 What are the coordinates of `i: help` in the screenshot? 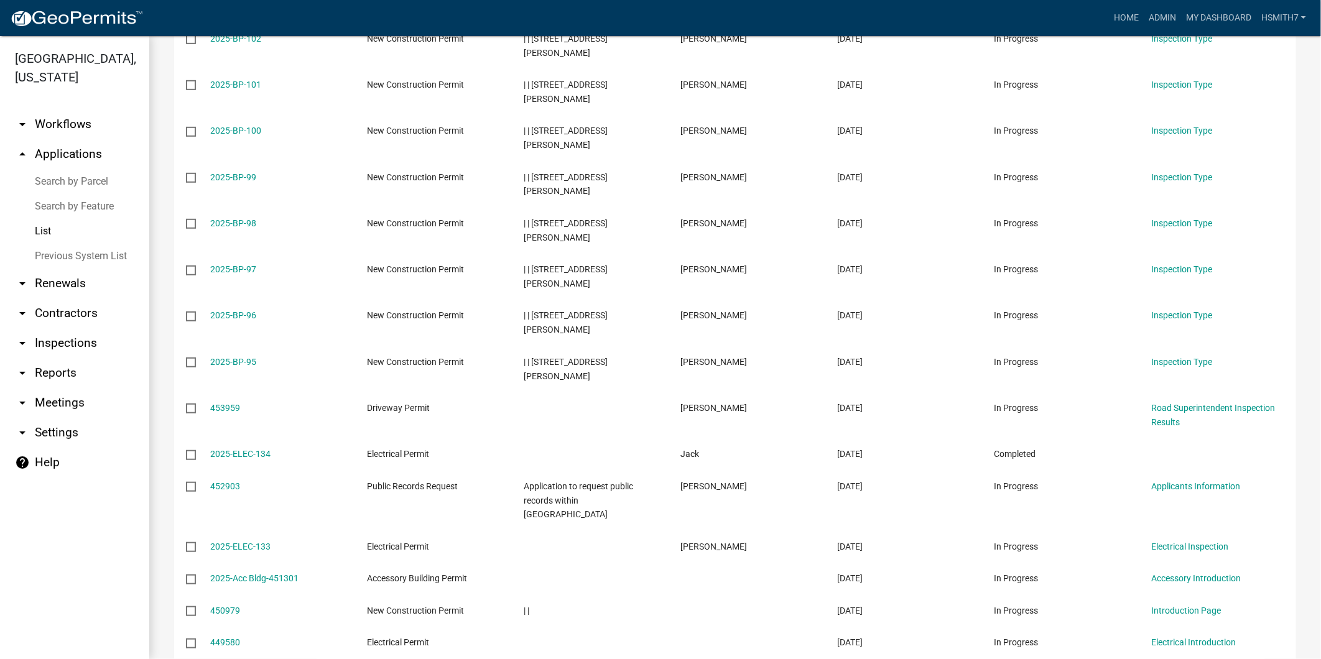 It's located at (22, 463).